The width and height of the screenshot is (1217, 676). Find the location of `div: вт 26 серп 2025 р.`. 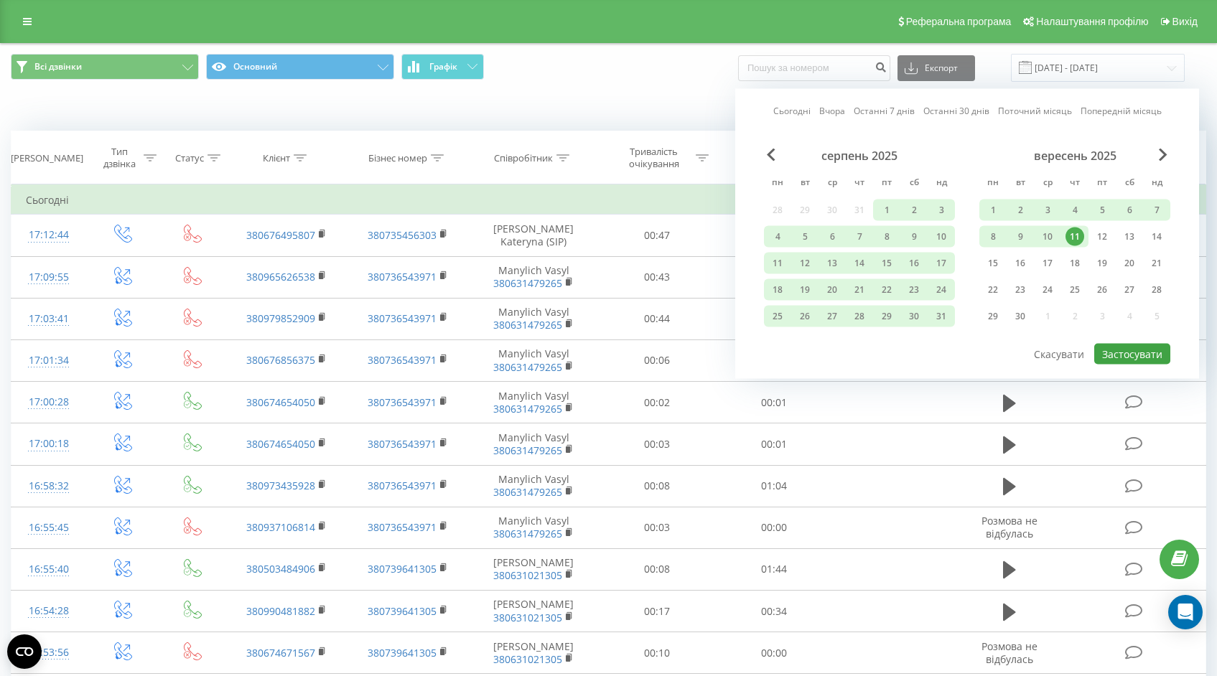

div: вт 26 серп 2025 р. is located at coordinates (805, 317).